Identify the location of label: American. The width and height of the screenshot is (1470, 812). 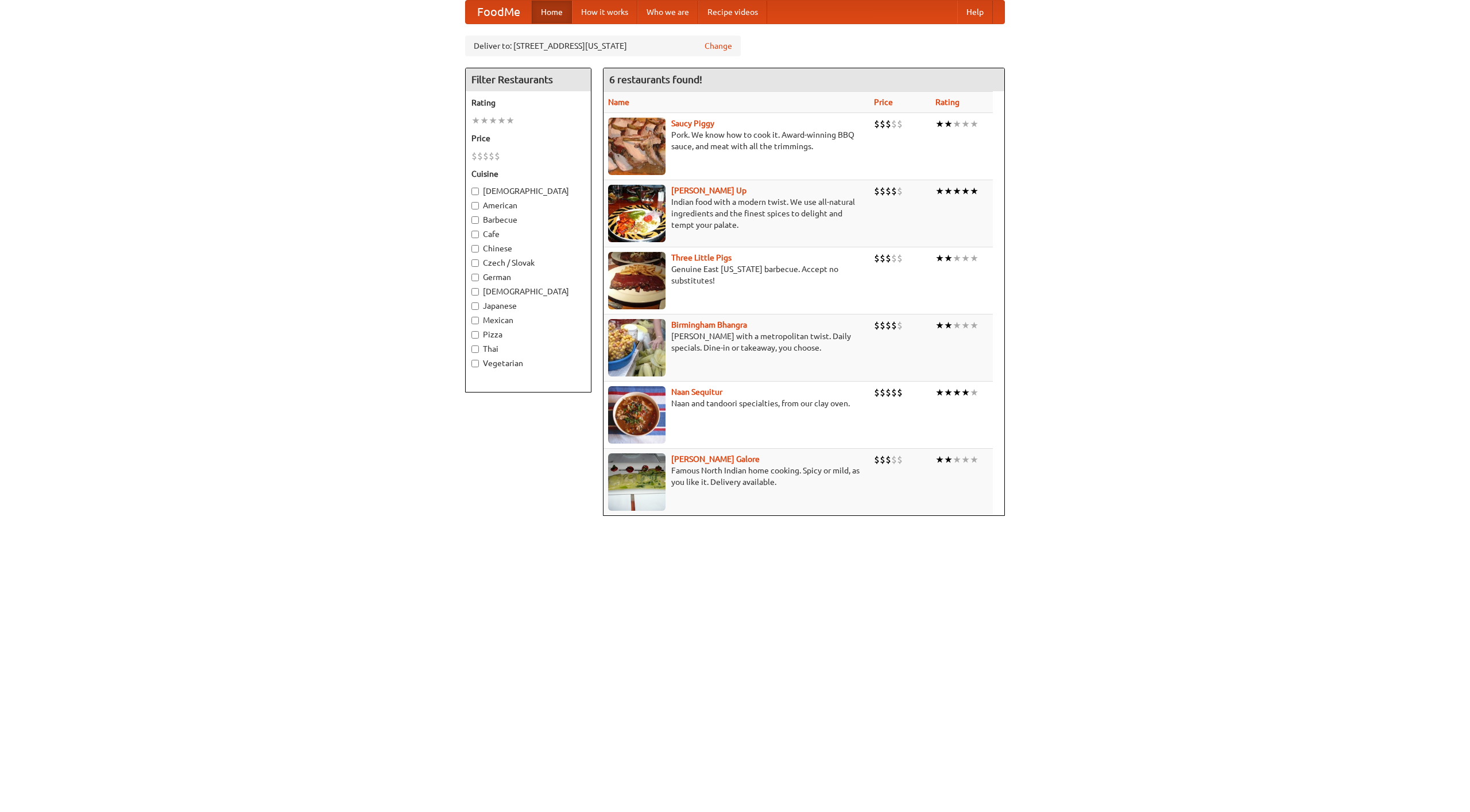
(528, 205).